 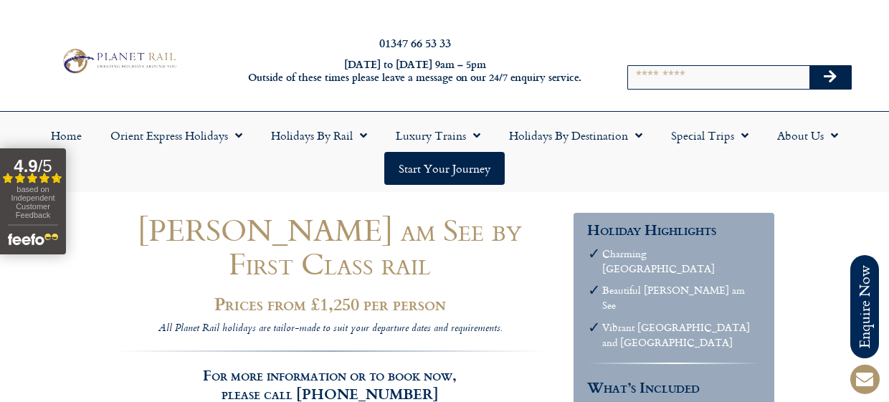 I want to click on button: Search, so click(x=830, y=77).